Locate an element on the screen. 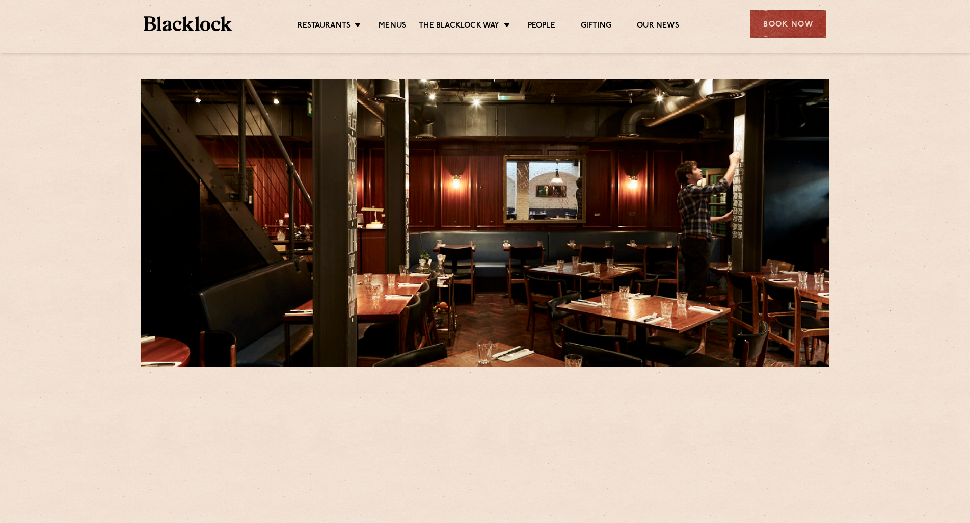 The width and height of the screenshot is (970, 523). img: BL_Textured_Logo-footer-cropped.svg is located at coordinates (187, 23).